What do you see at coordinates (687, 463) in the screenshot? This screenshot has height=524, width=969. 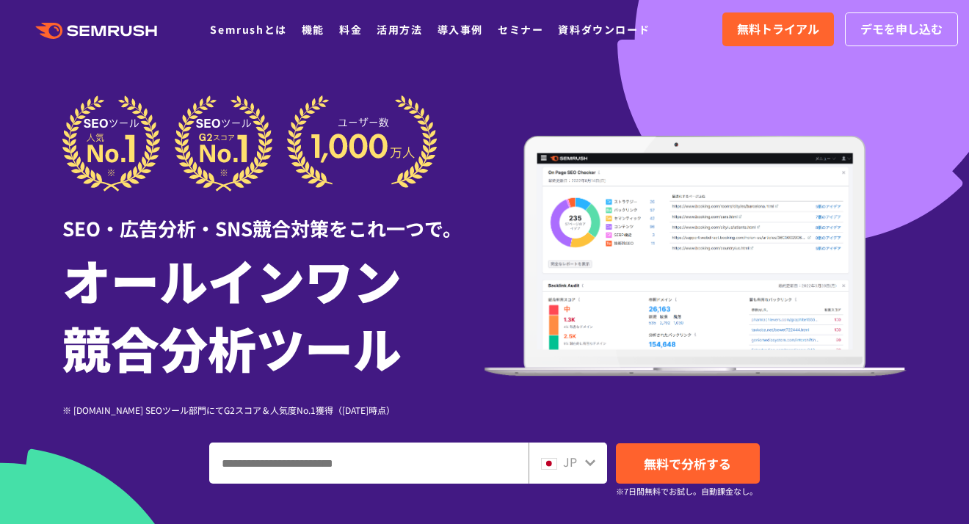 I see `span: 無料で分析する` at bounding box center [687, 463].